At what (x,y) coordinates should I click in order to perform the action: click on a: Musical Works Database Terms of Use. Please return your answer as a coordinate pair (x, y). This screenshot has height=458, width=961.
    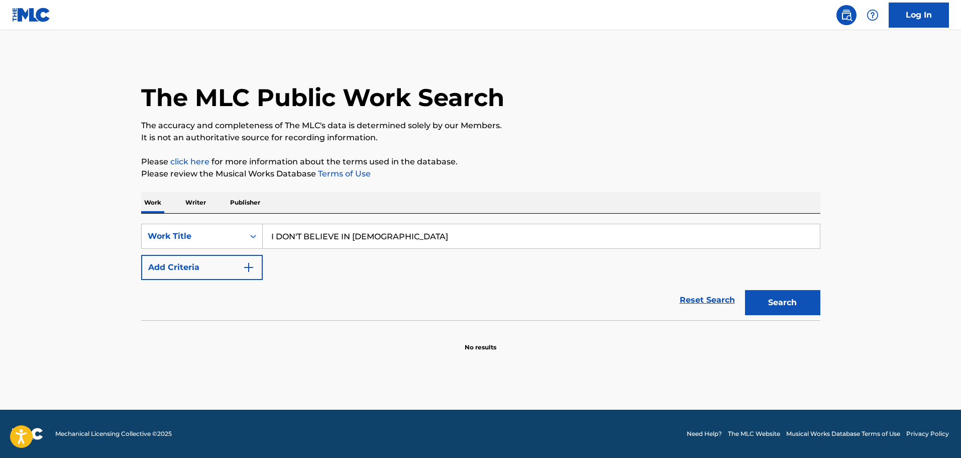
    Looking at the image, I should click on (843, 434).